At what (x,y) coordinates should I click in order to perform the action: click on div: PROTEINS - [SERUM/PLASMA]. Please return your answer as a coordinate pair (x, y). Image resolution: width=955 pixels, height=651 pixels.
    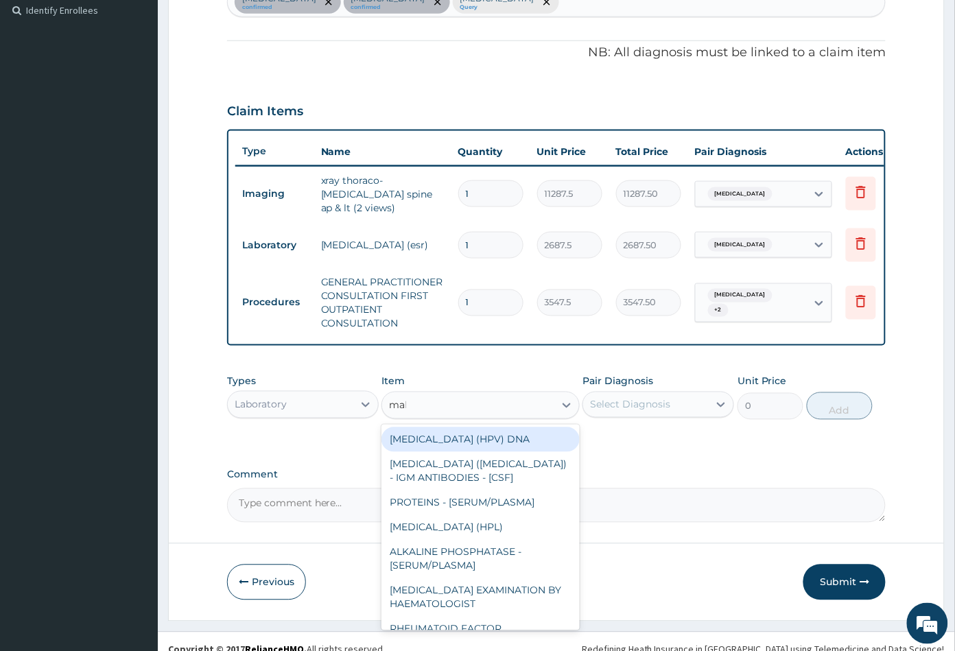
    Looking at the image, I should click on (480, 503).